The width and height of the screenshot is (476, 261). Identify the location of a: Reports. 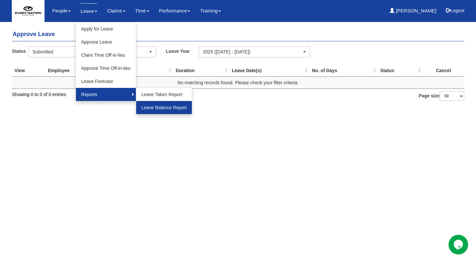
(106, 94).